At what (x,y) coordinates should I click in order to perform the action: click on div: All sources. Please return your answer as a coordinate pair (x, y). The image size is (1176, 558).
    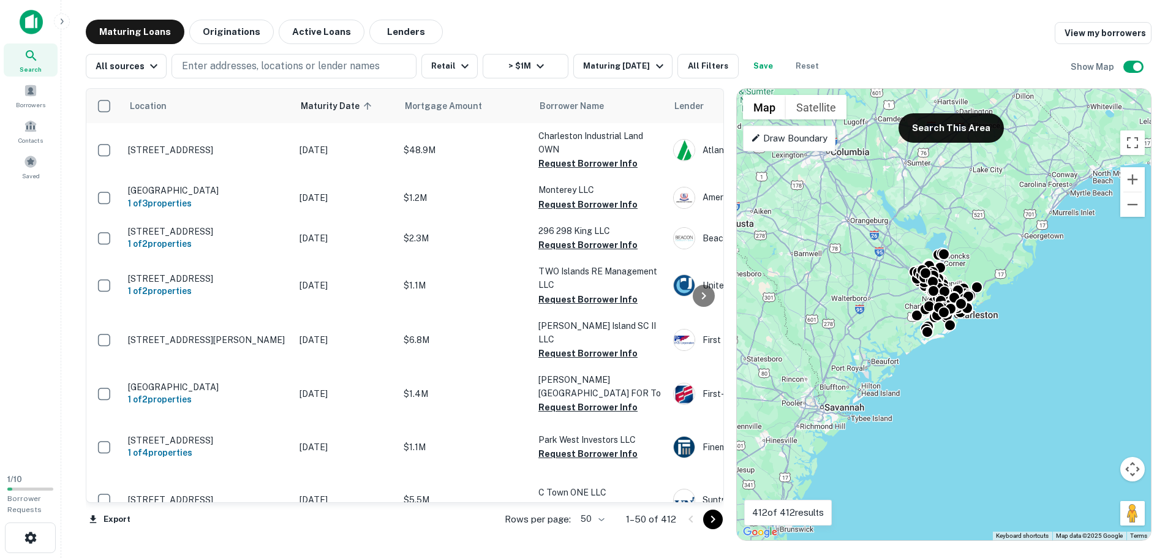
    Looking at the image, I should click on (128, 66).